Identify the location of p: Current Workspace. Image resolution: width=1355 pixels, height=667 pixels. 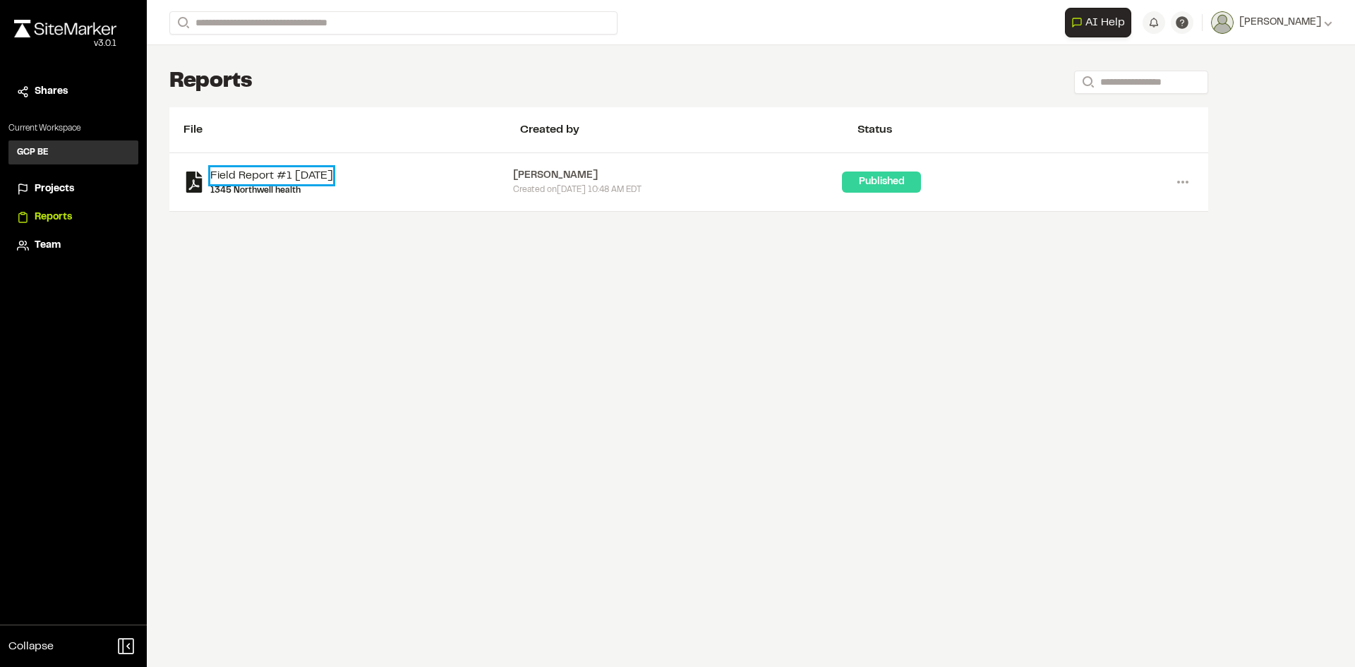
(73, 128).